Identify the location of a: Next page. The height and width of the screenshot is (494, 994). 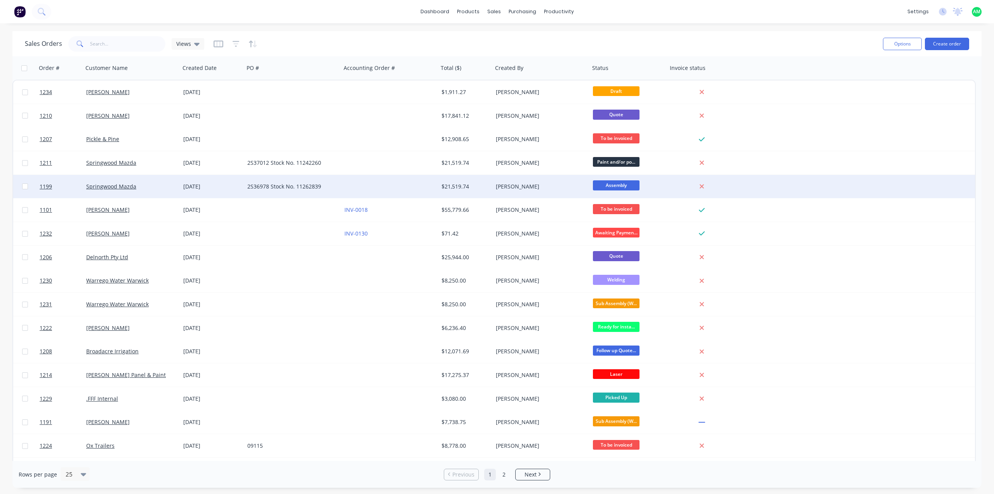
(533, 474).